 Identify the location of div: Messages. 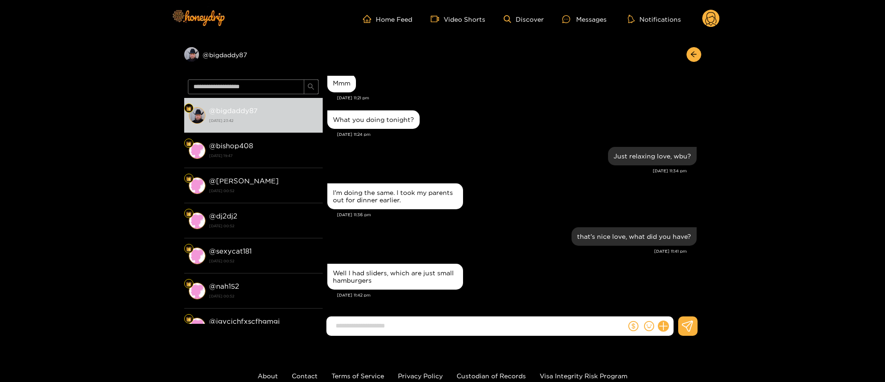
(585, 19).